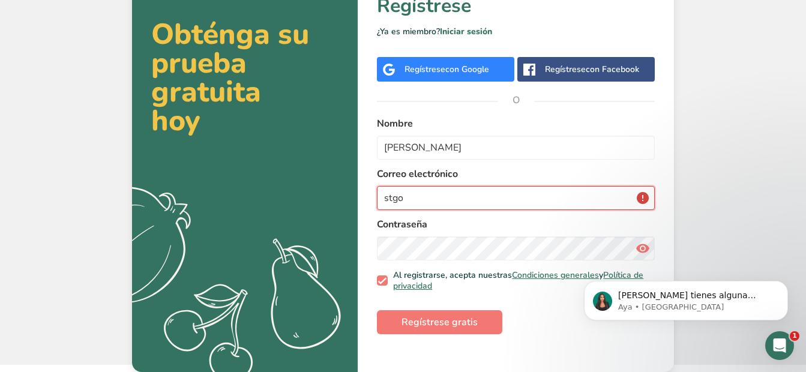  Describe the element at coordinates (130, 52) in the screenshot. I see `p: Mensaje de Aya, enviado Ahora` at that location.